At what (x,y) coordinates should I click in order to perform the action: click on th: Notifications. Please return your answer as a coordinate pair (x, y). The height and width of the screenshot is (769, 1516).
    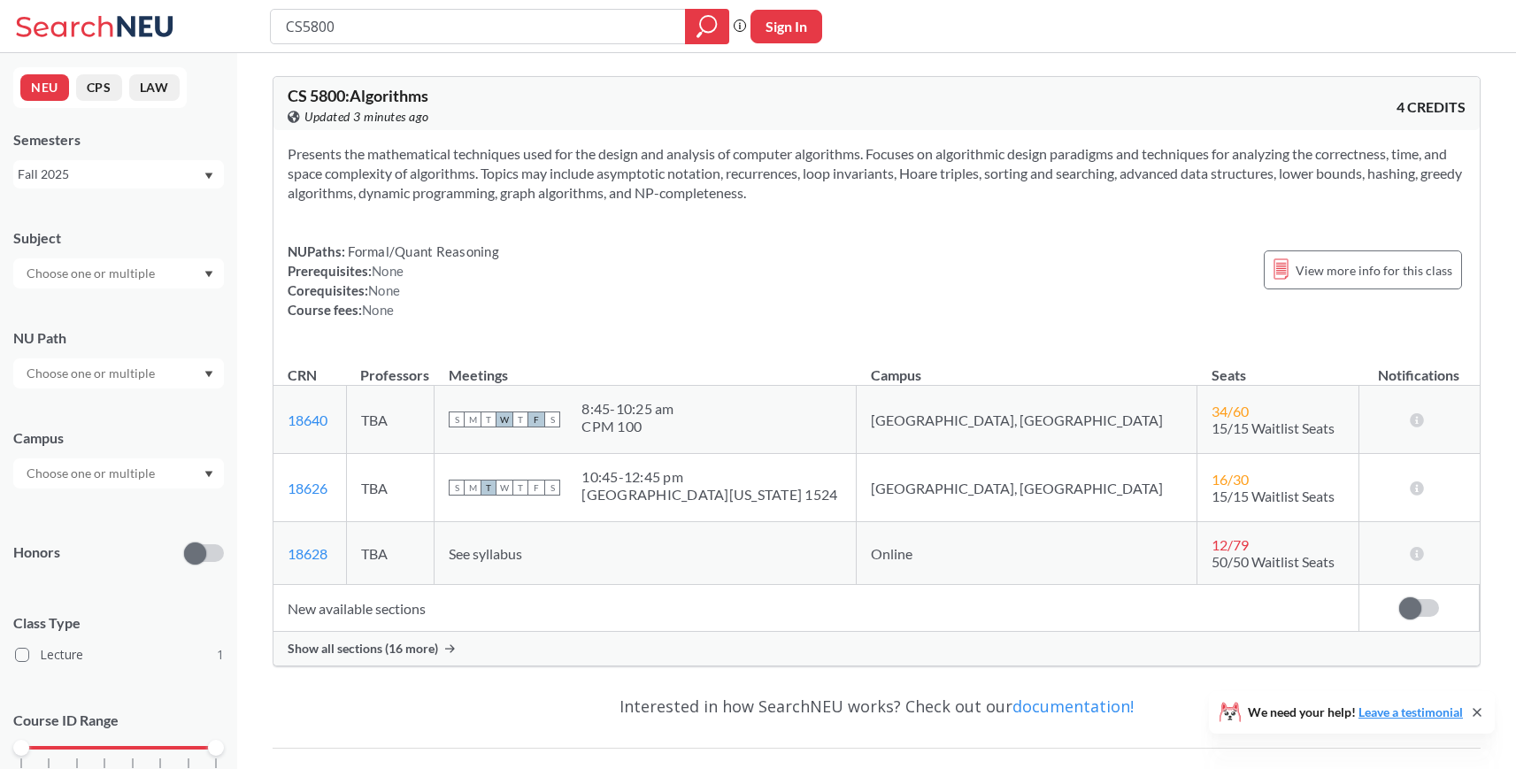
    Looking at the image, I should click on (1419, 366).